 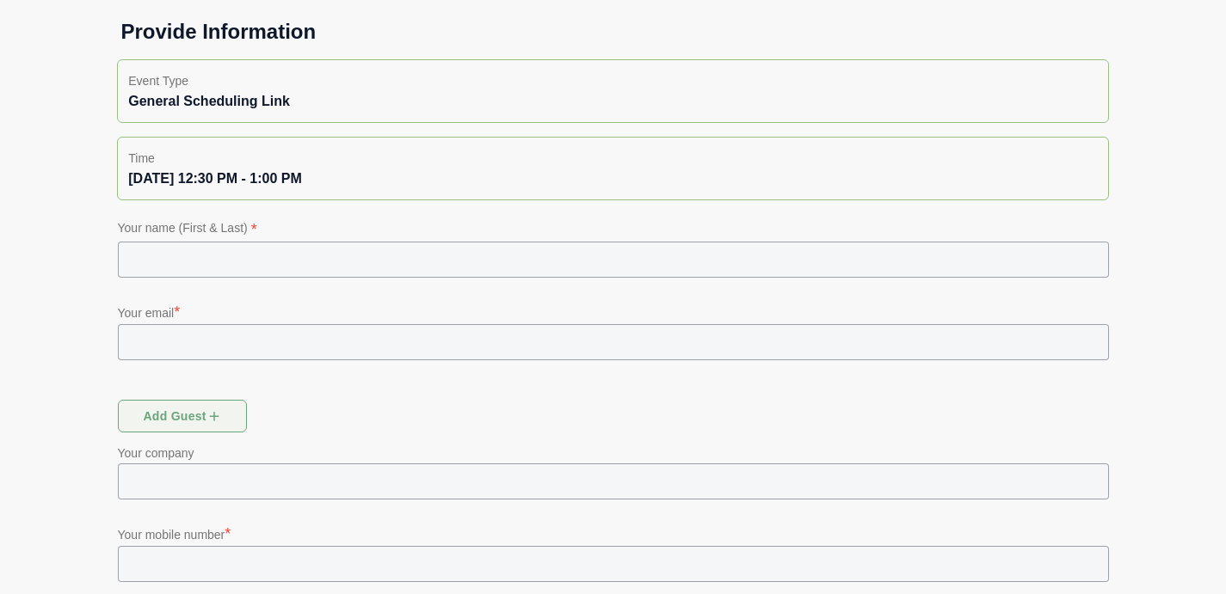 I want to click on p: Event Type, so click(x=613, y=81).